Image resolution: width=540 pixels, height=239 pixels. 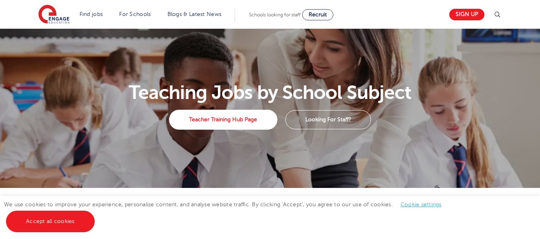 I want to click on a: Cookie settings, so click(x=421, y=205).